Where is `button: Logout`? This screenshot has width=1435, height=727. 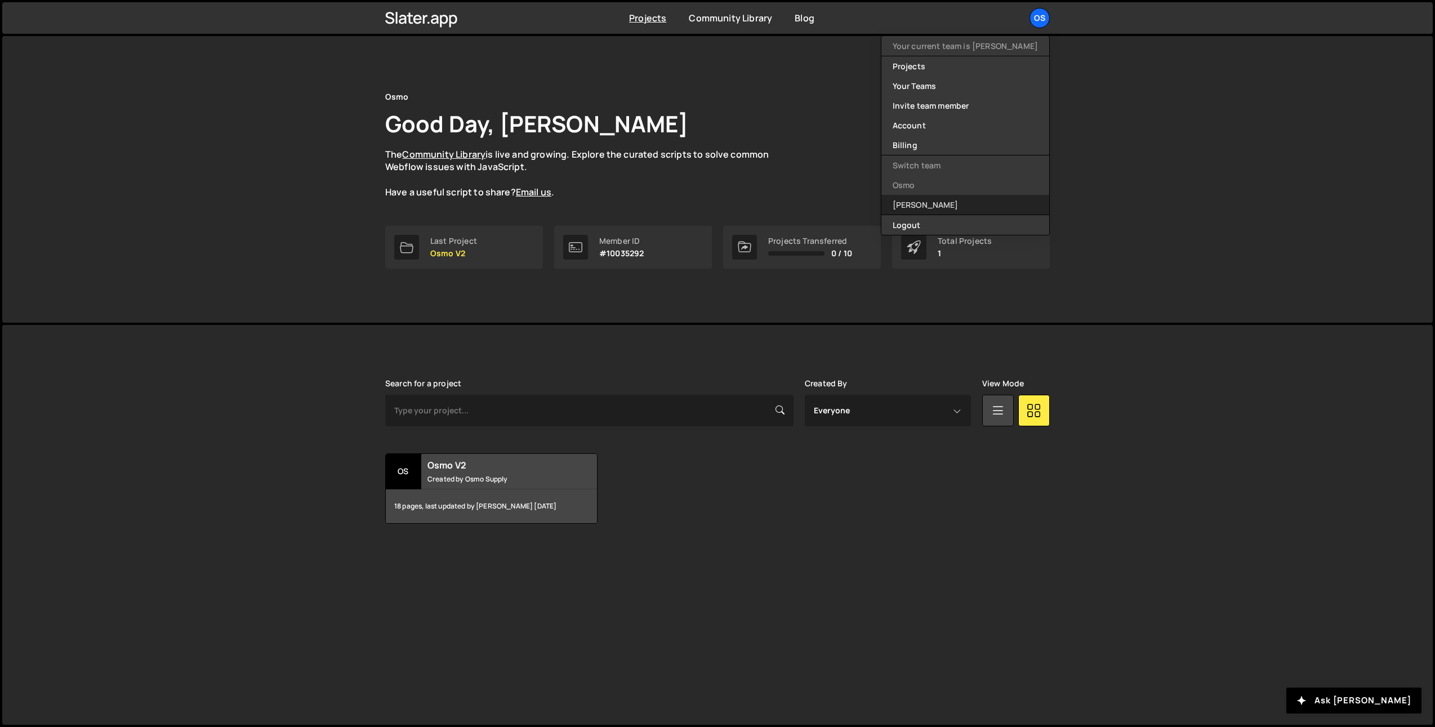
button: Logout is located at coordinates (966, 225).